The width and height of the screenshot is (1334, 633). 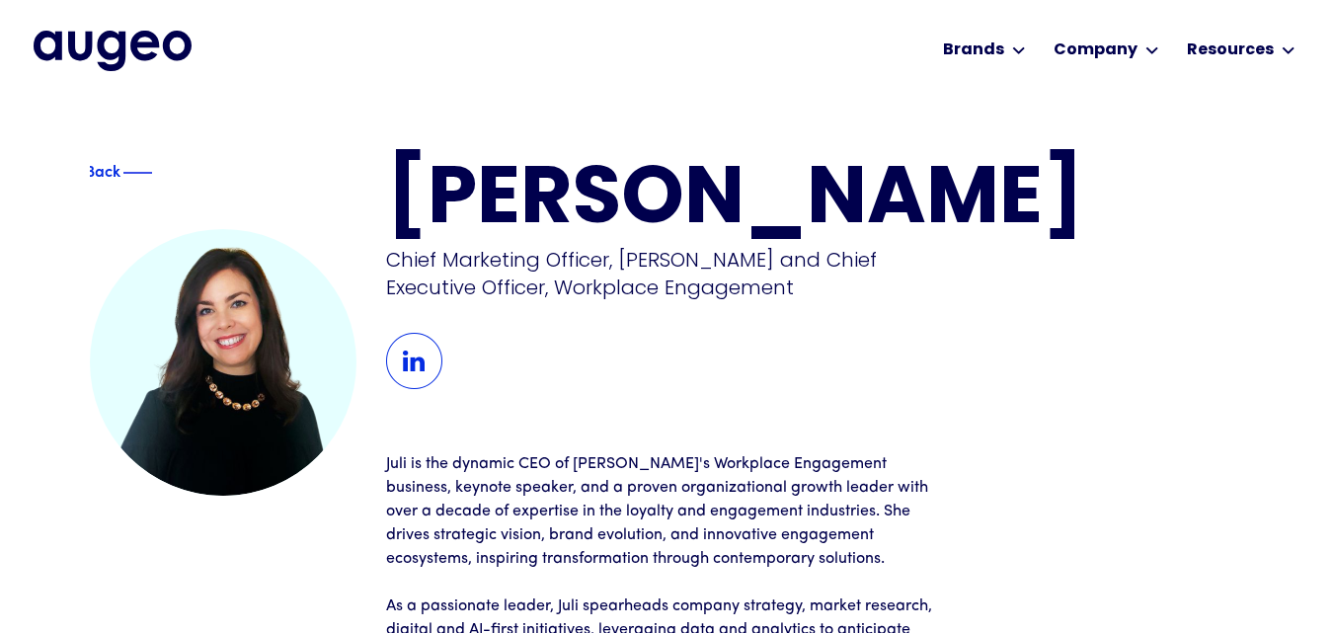 What do you see at coordinates (1095, 50) in the screenshot?
I see `div: Company` at bounding box center [1095, 50].